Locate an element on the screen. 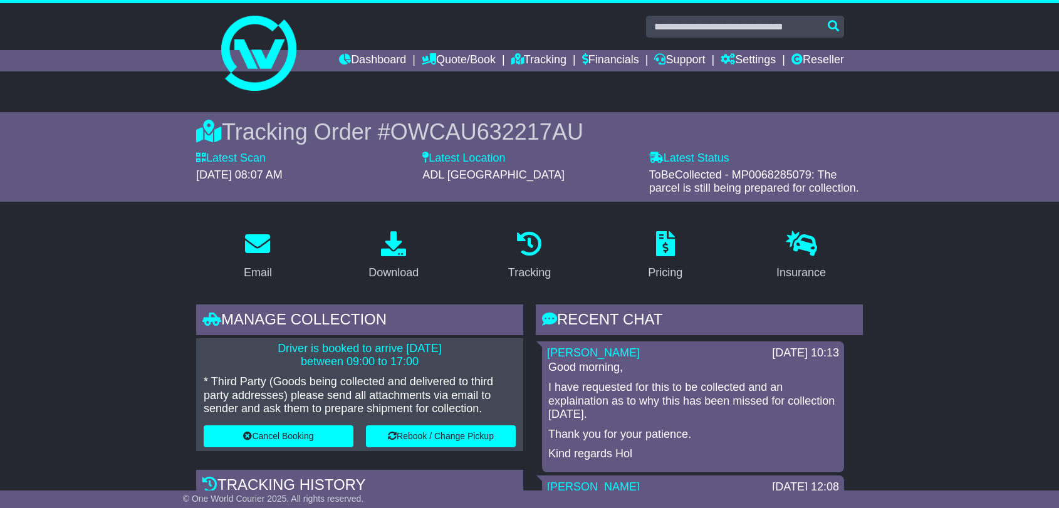 The image size is (1059, 508). label: Latest Location is located at coordinates (464, 159).